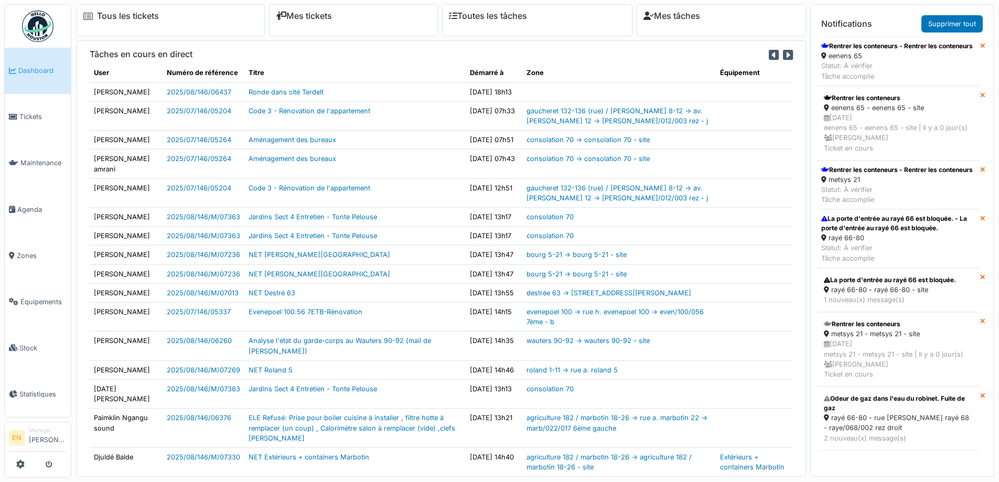  Describe the element at coordinates (38, 117) in the screenshot. I see `a: Tickets` at that location.